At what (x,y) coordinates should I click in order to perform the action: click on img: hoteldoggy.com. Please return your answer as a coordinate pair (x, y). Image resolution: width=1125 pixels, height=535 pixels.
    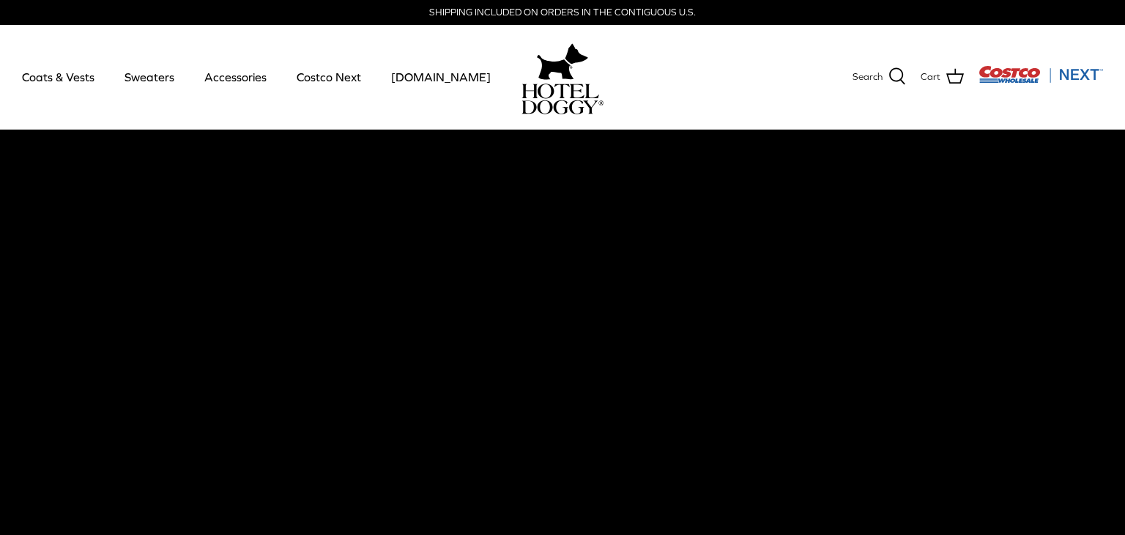
    Looking at the image, I should click on (562, 62).